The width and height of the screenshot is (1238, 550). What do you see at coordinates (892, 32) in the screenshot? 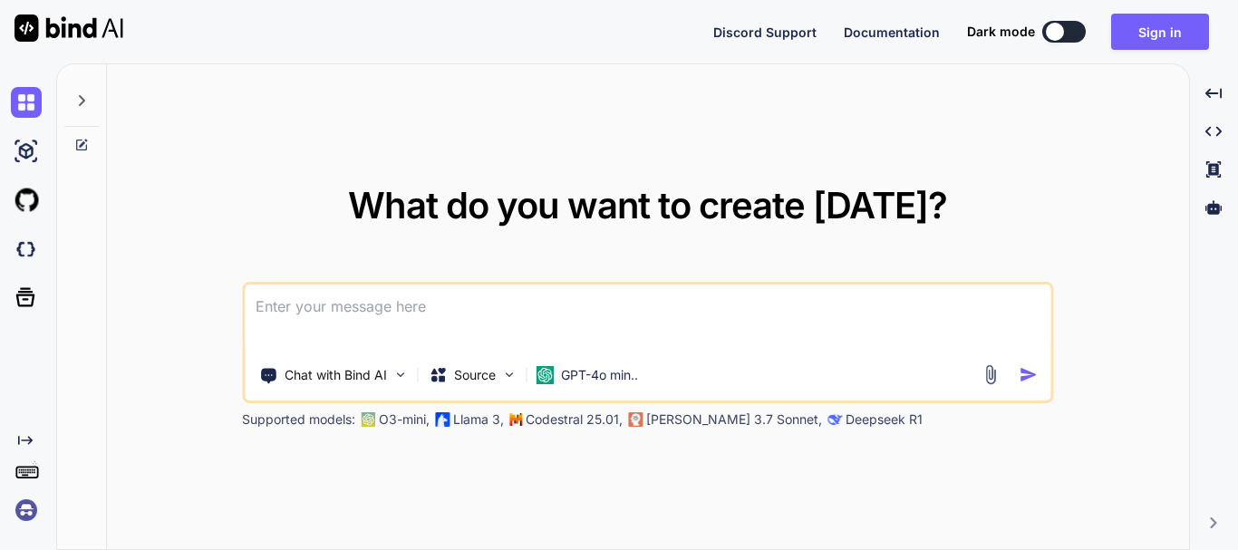
I see `button: Documentation` at bounding box center [892, 32].